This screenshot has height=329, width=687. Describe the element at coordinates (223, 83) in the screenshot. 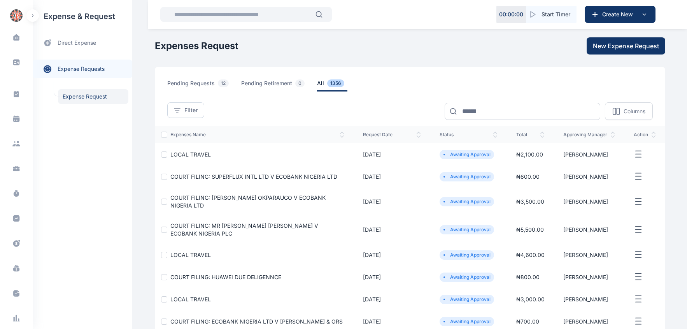

I see `span: 12` at that location.